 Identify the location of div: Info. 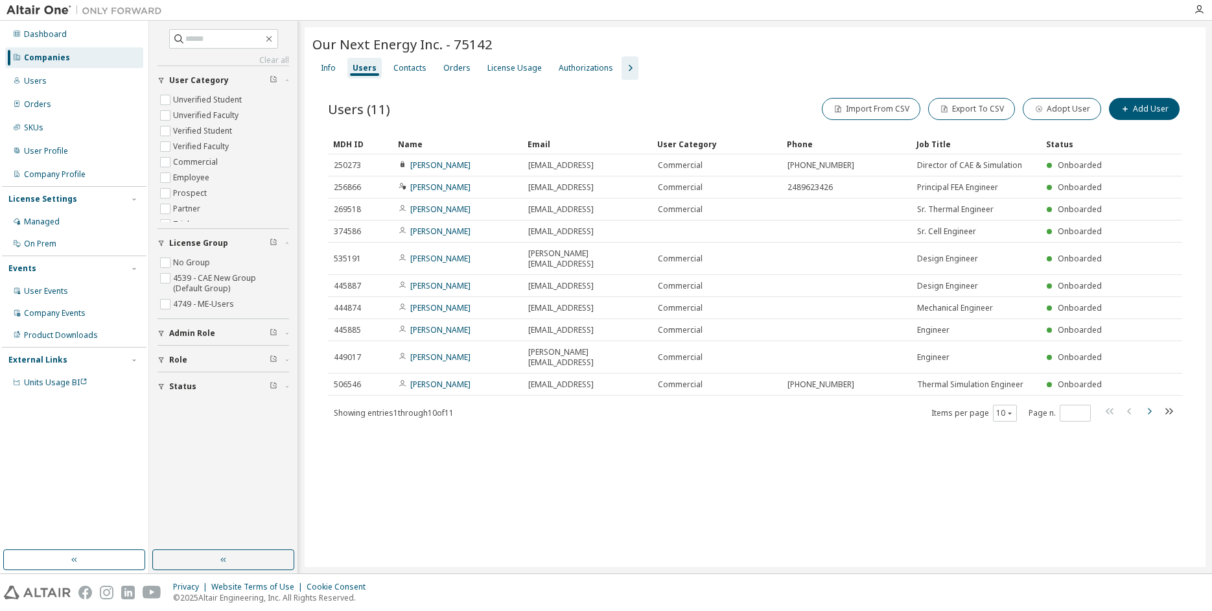
(328, 68).